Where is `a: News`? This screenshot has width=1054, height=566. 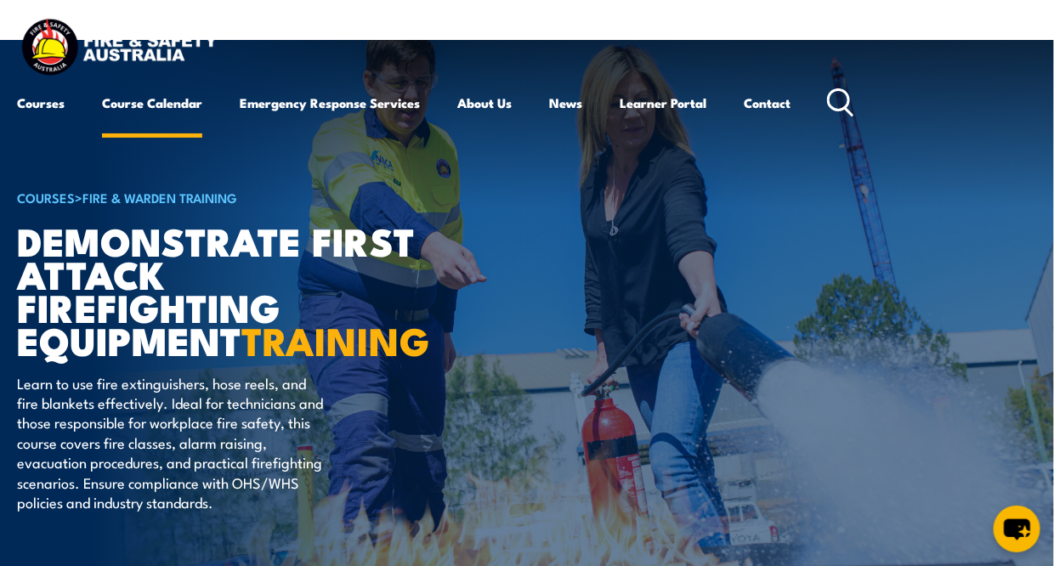 a: News is located at coordinates (565, 103).